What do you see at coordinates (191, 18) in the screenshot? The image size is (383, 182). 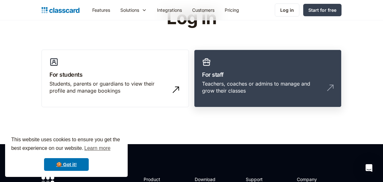 I see `h1: Log in` at bounding box center [191, 18].